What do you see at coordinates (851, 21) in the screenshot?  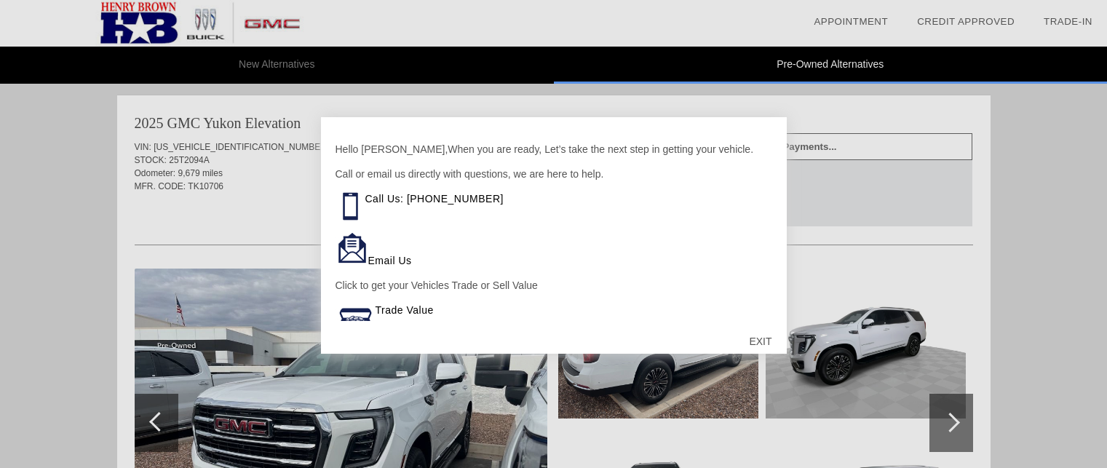 I see `a: Appointment` at bounding box center [851, 21].